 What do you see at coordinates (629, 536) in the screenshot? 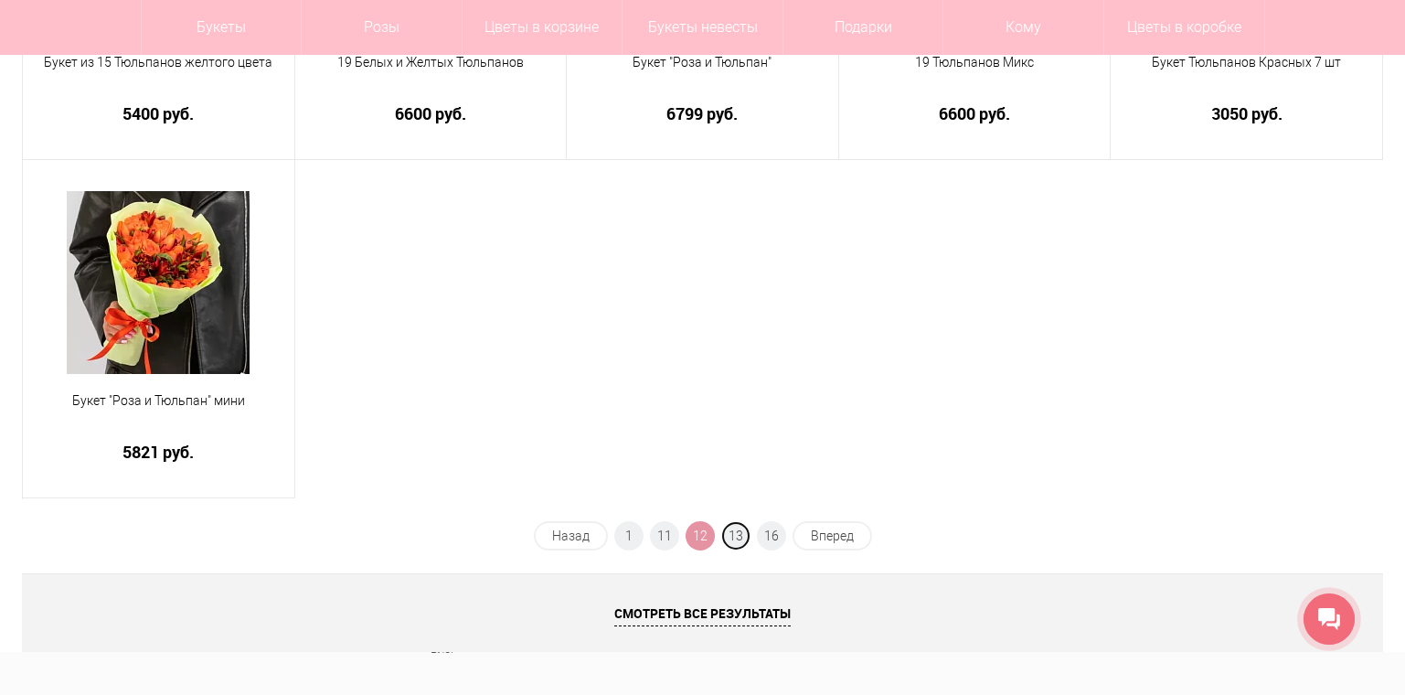
I see `span: 1` at bounding box center [629, 536].